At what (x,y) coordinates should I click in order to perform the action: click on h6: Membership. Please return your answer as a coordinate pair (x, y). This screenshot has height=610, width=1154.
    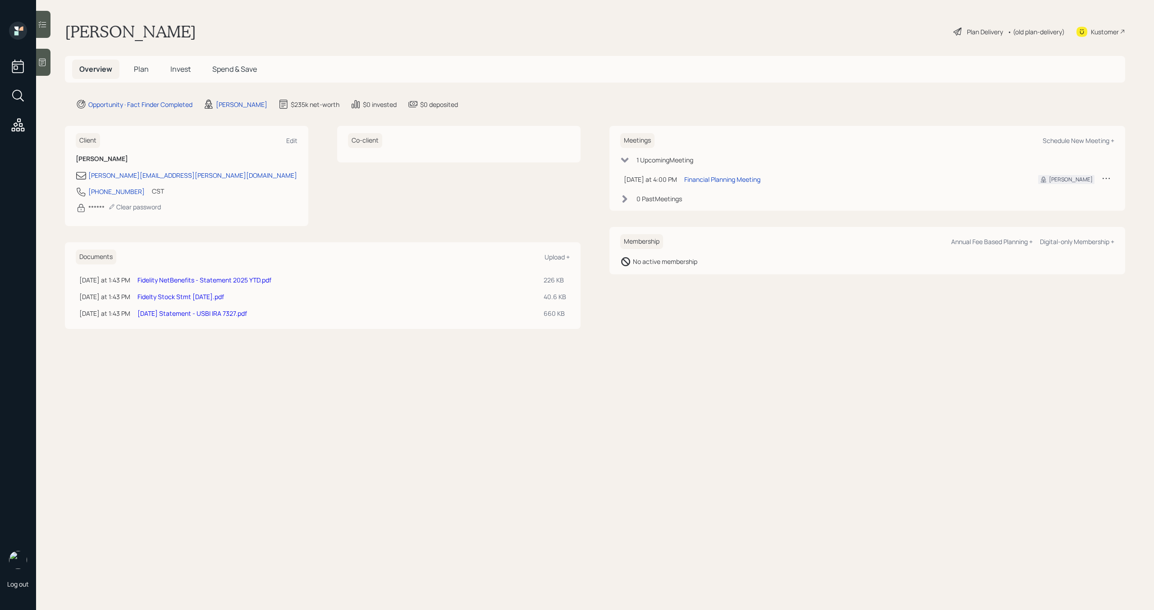
    Looking at the image, I should click on (642, 241).